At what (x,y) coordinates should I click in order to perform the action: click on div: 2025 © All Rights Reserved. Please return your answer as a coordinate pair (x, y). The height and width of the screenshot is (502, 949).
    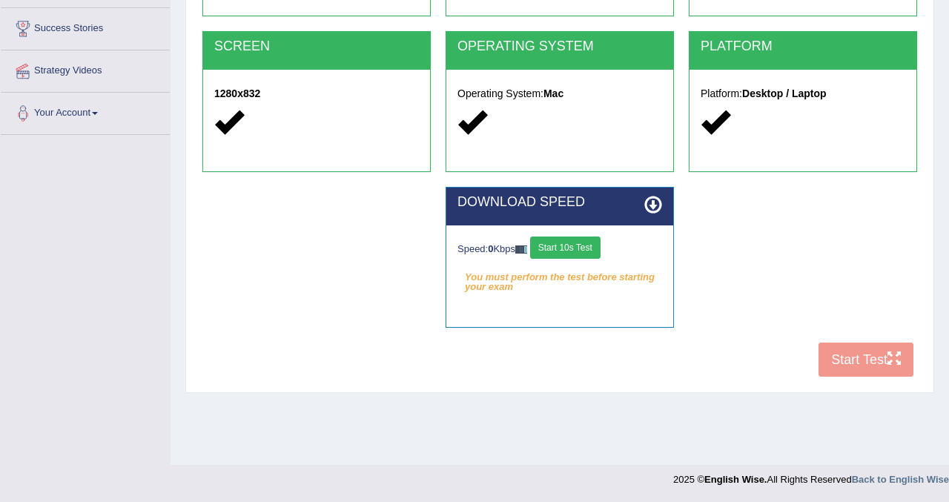
    Looking at the image, I should click on (811, 475).